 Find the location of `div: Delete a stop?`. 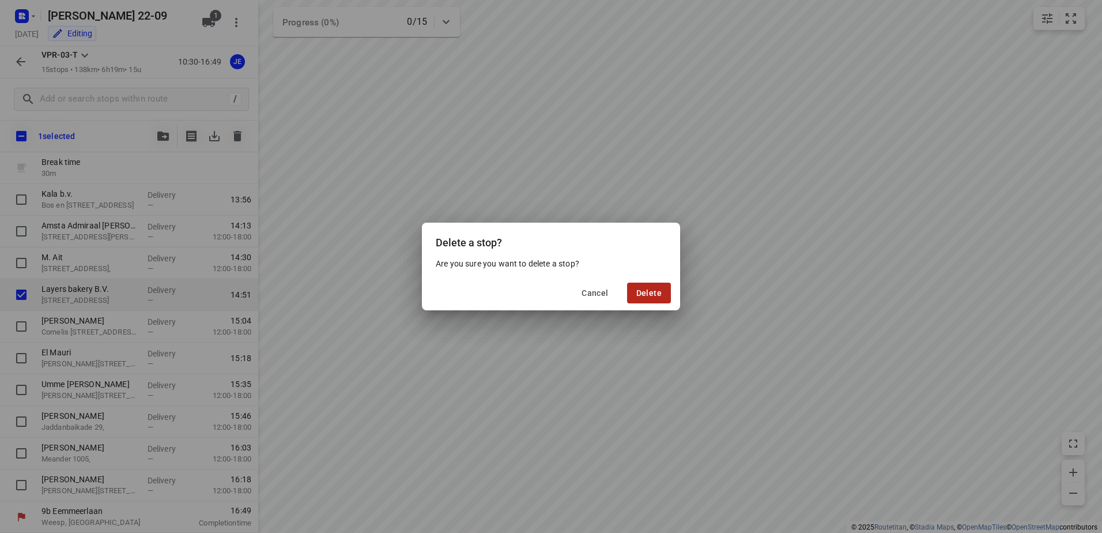

div: Delete a stop? is located at coordinates (551, 240).